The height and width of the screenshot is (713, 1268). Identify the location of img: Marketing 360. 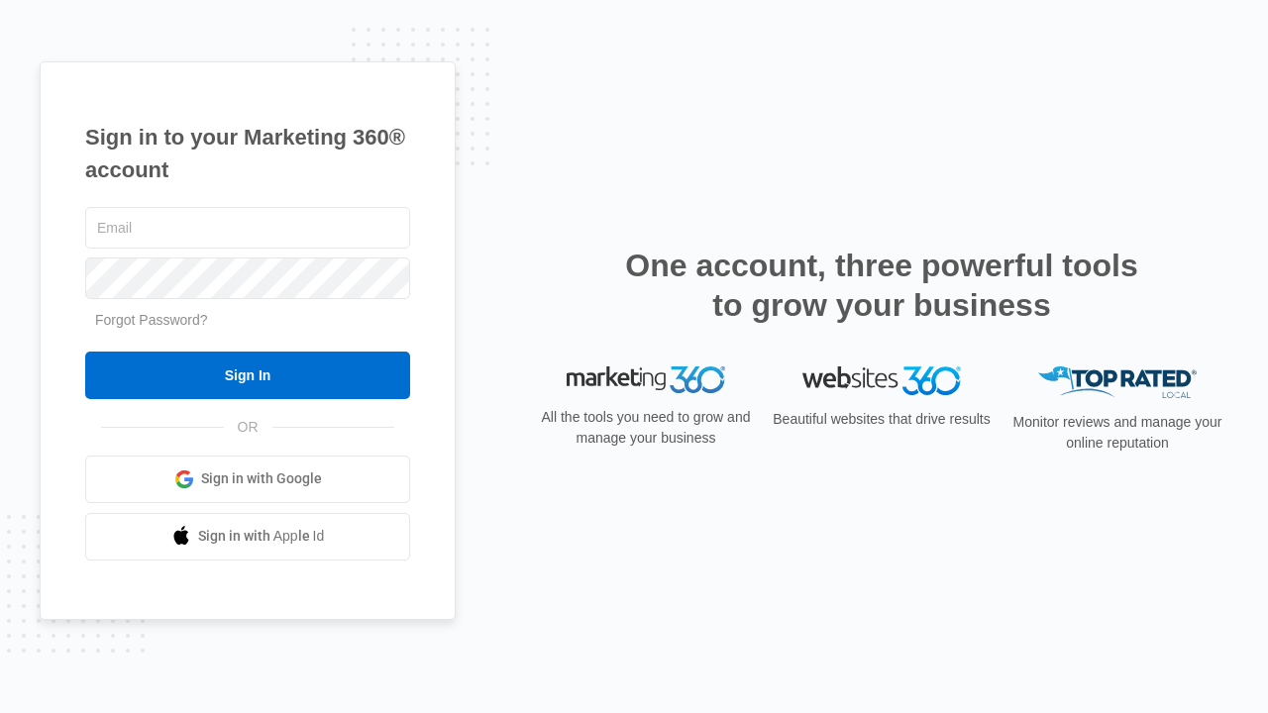
(646, 381).